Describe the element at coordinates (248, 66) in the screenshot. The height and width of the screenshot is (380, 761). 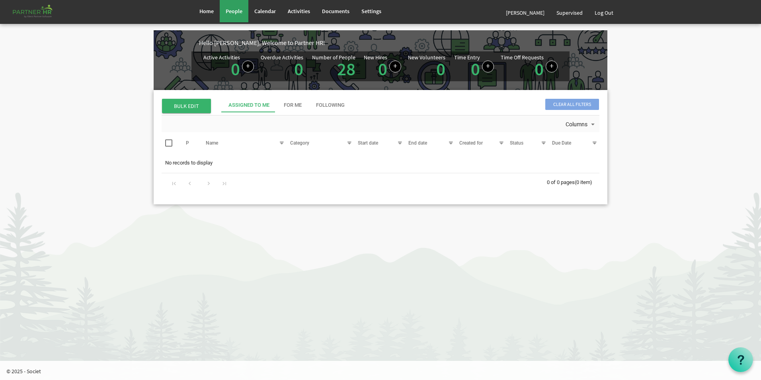
I see `a: Create a new Activity` at that location.